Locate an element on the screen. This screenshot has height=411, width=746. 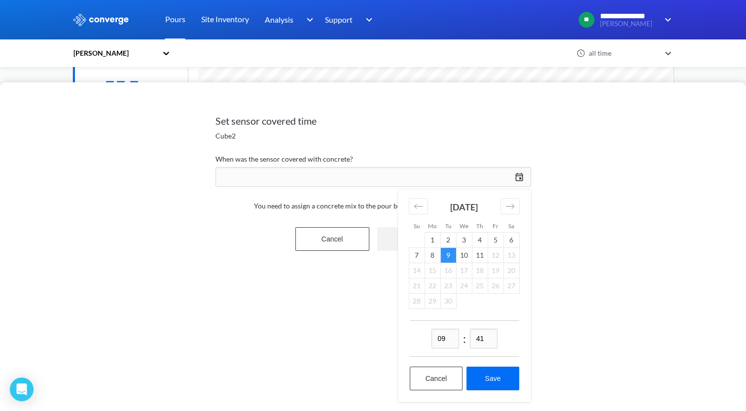
button: Start is located at coordinates (414, 239).